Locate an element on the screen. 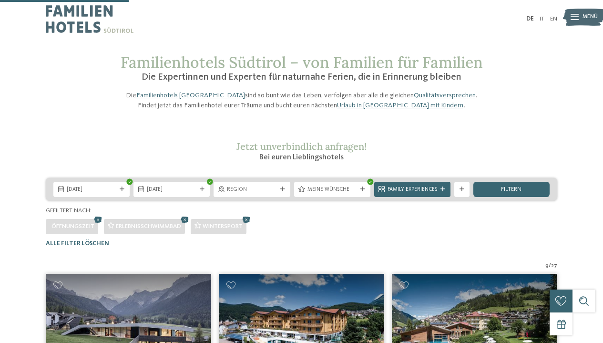 This screenshot has width=603, height=343. span: Meine Wünsche is located at coordinates (332, 190).